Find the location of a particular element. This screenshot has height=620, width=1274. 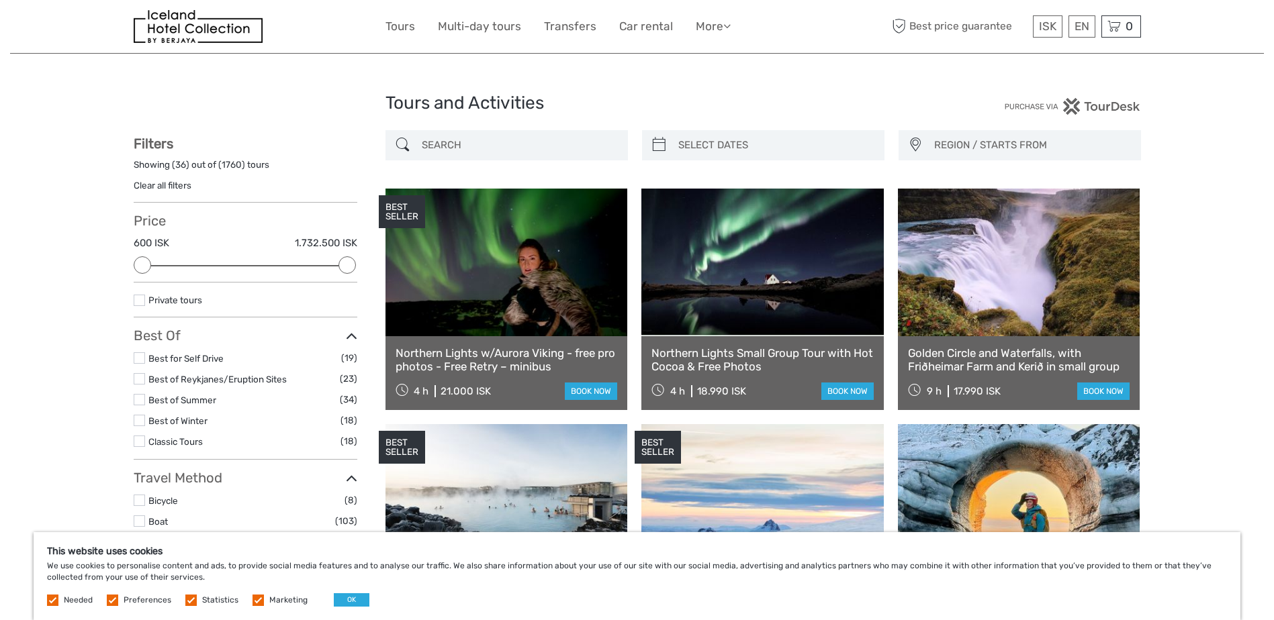

label: Marketing is located at coordinates (288, 600).